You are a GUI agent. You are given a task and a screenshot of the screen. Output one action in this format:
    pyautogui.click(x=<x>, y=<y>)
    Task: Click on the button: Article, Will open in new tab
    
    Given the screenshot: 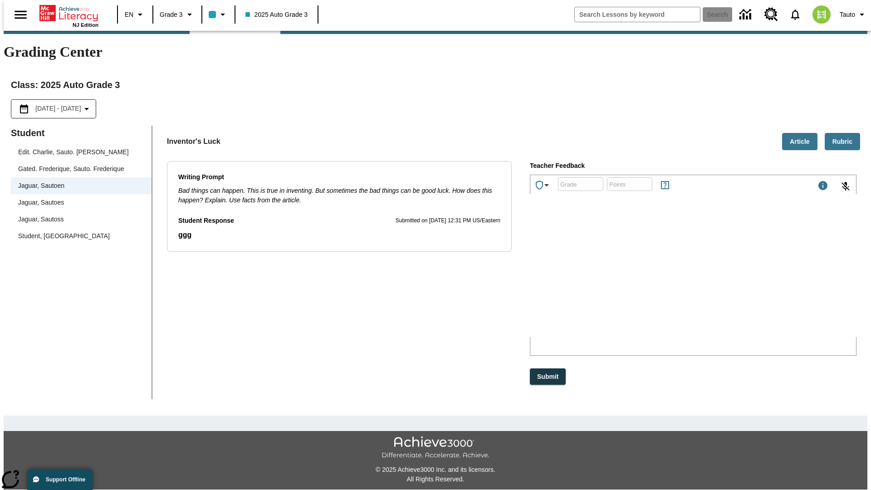 What is the action you would take?
    pyautogui.click(x=800, y=142)
    